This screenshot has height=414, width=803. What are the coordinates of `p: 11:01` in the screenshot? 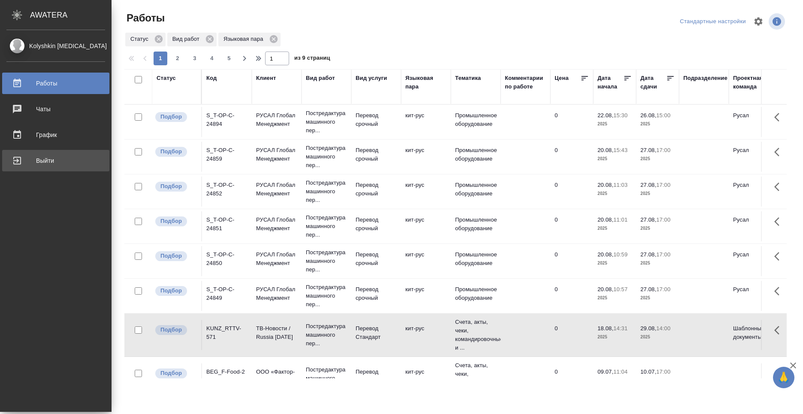 It's located at (621, 219).